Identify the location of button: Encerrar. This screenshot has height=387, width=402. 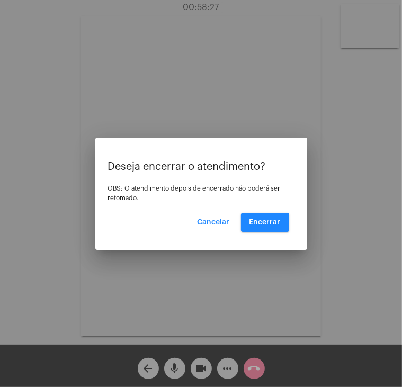
(265, 222).